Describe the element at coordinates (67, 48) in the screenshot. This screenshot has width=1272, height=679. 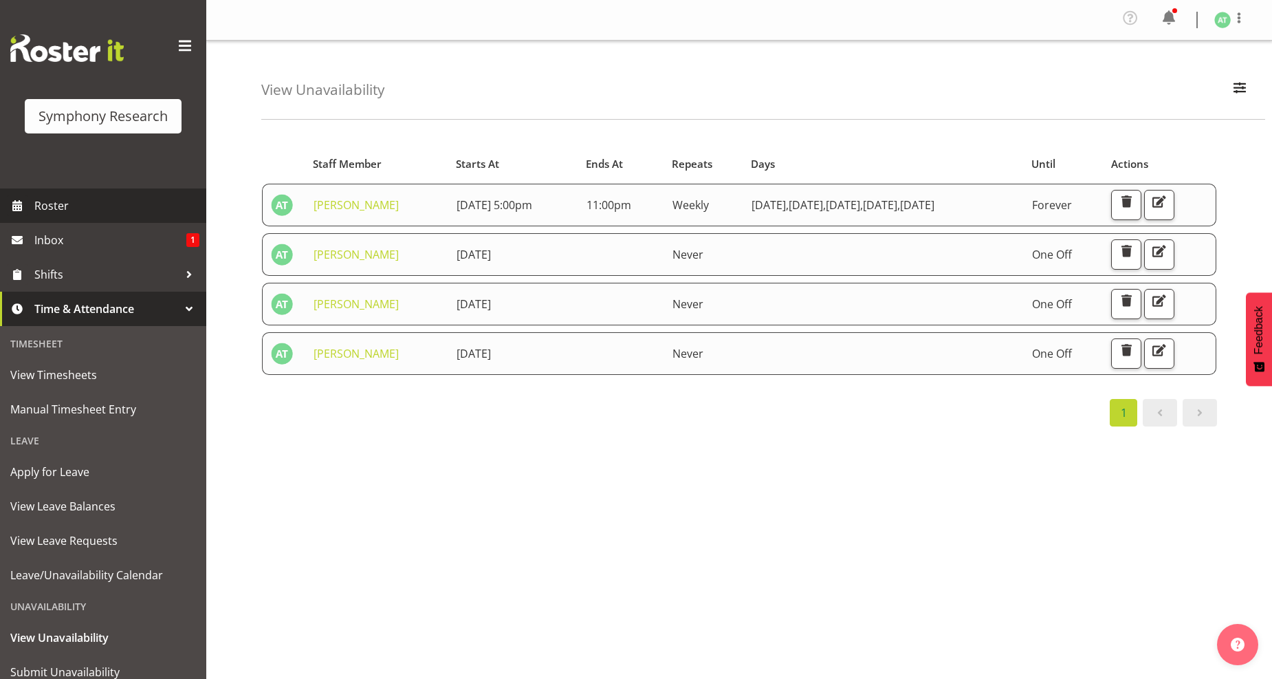
I see `img: Rosterit website logo` at that location.